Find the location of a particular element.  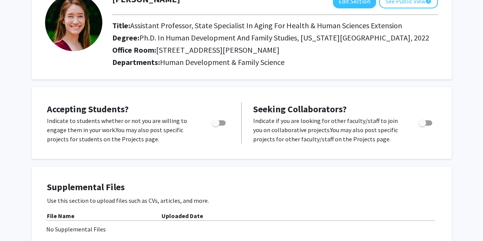

span: Assistant Professor, State Specialist In Aging For Health & Human Sciences Extension is located at coordinates (266, 25).